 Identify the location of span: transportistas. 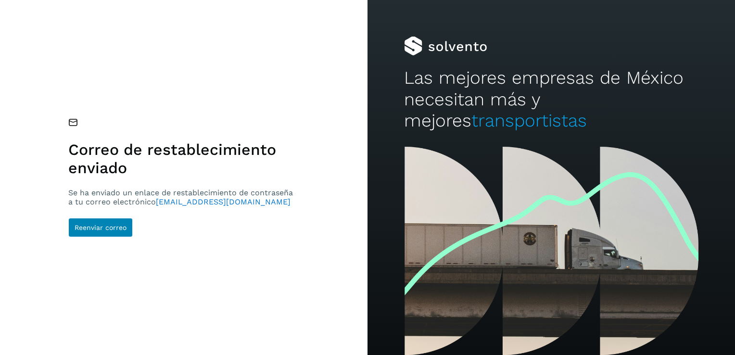
(529, 120).